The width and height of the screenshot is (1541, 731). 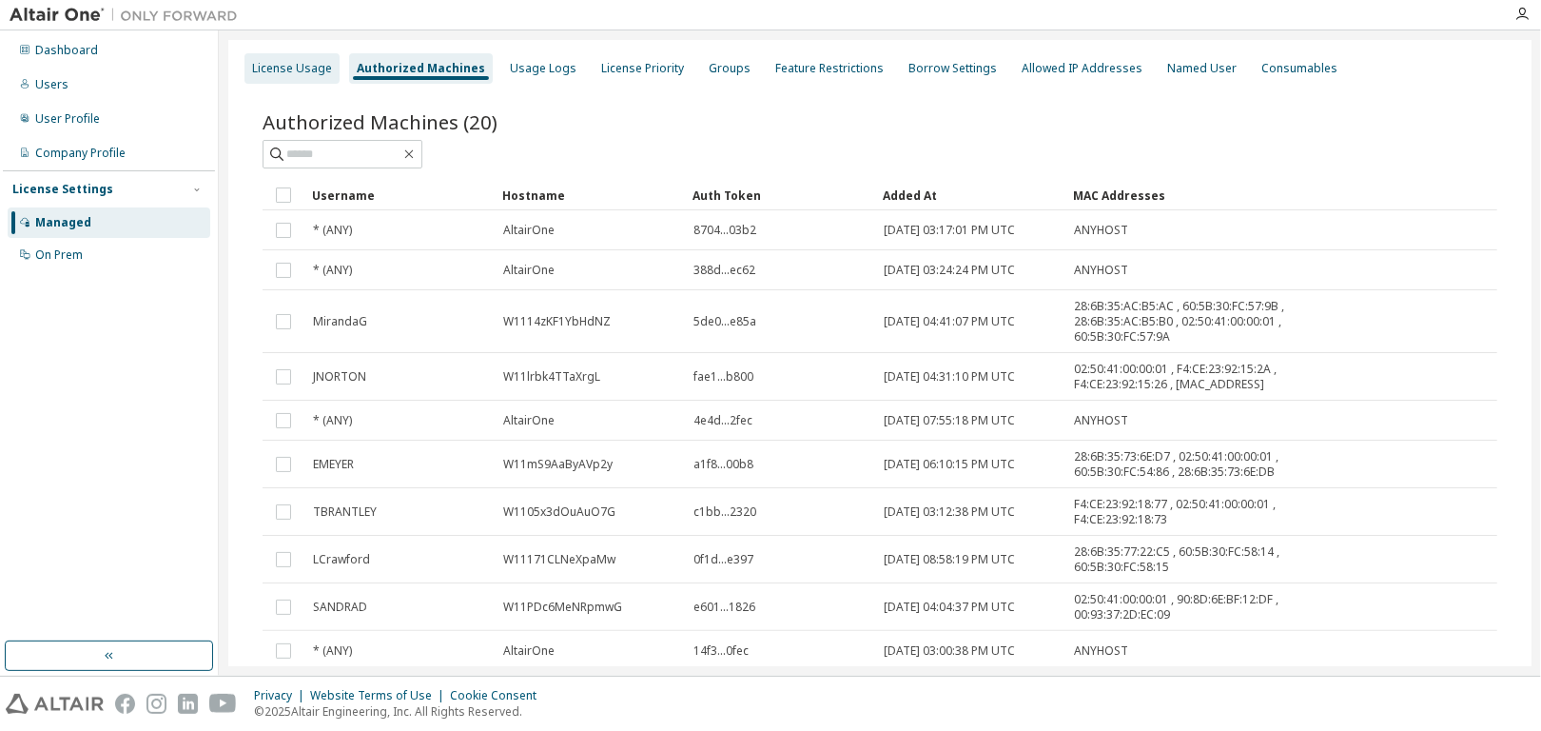 I want to click on div: Username, so click(x=400, y=195).